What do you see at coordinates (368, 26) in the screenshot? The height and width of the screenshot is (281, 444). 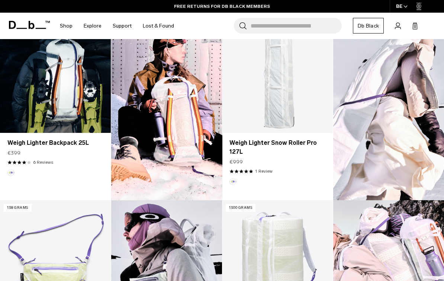 I see `a: Db Black` at bounding box center [368, 26].